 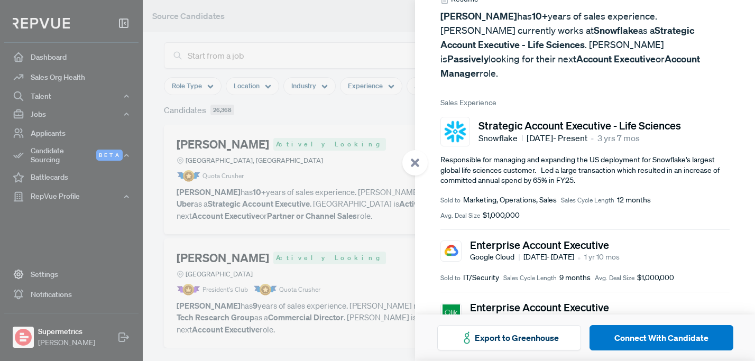 I want to click on strong: Snowflake, so click(x=616, y=30).